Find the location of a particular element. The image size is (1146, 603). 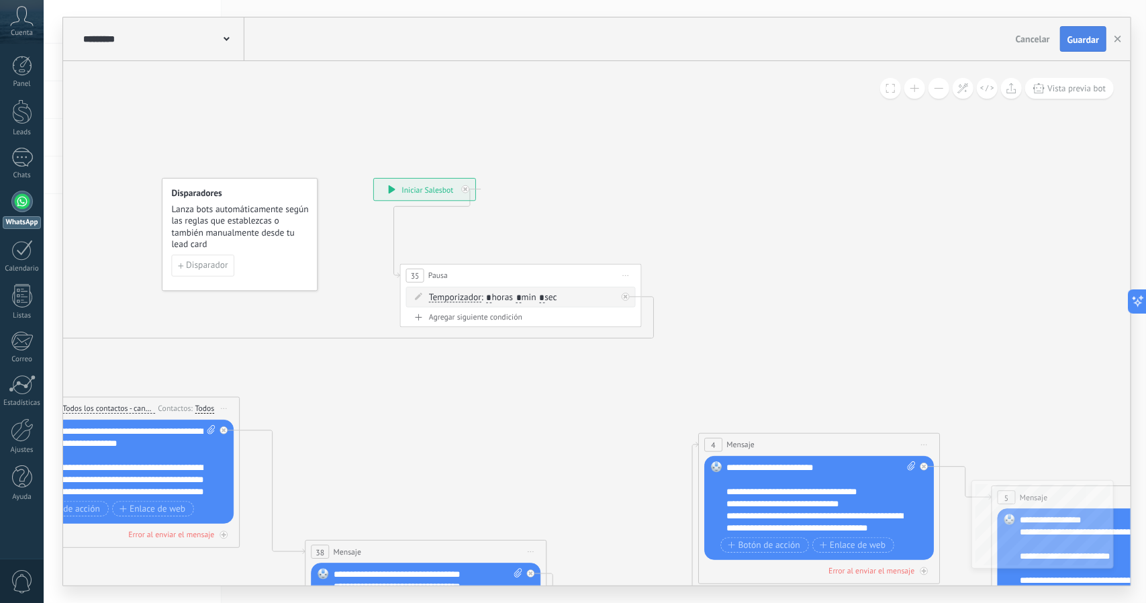

div: Ayuda is located at coordinates (22, 497).